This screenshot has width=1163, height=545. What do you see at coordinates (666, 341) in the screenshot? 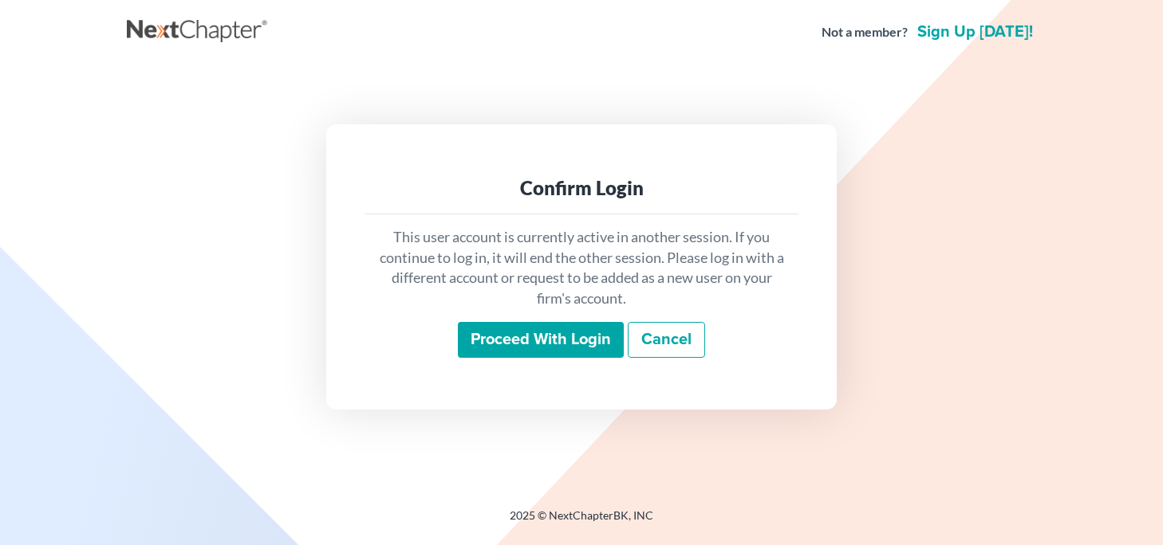
I see `a: Cancel` at bounding box center [666, 341].